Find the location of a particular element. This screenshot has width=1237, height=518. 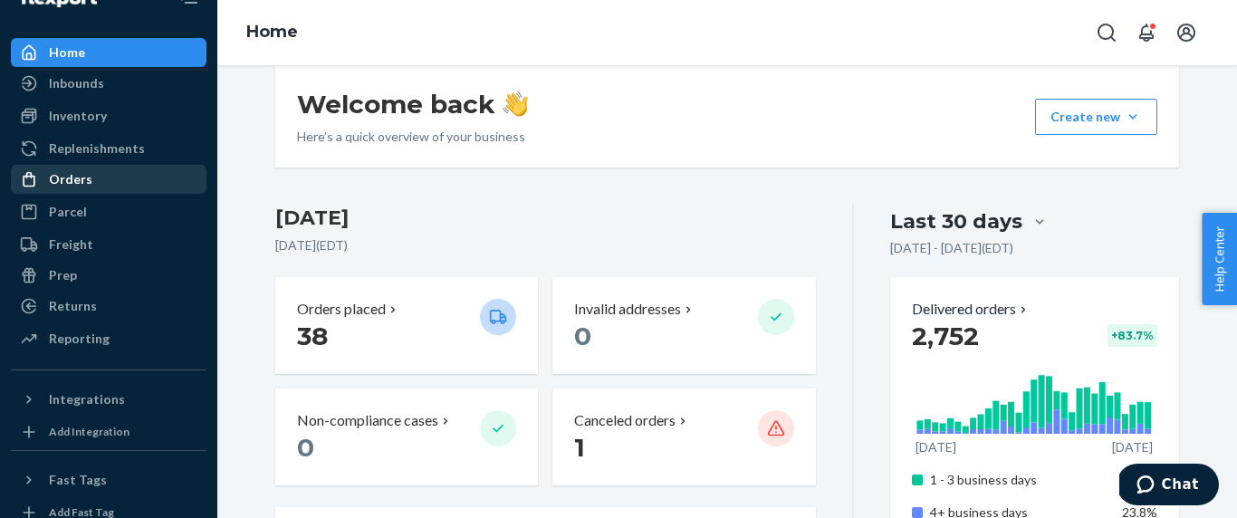

div: Reporting is located at coordinates (79, 339).